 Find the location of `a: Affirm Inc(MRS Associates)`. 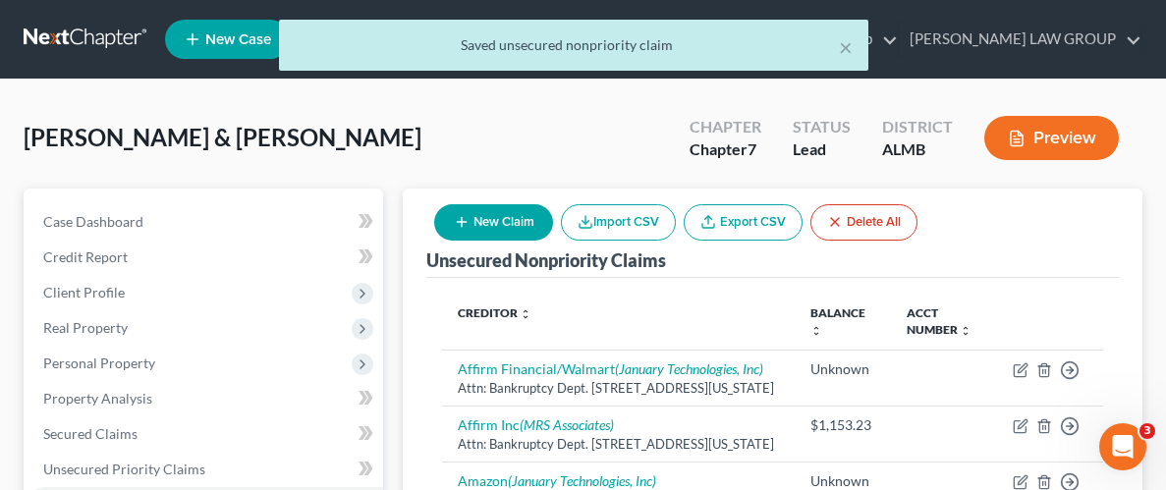

a: Affirm Inc(MRS Associates) is located at coordinates (535, 424).